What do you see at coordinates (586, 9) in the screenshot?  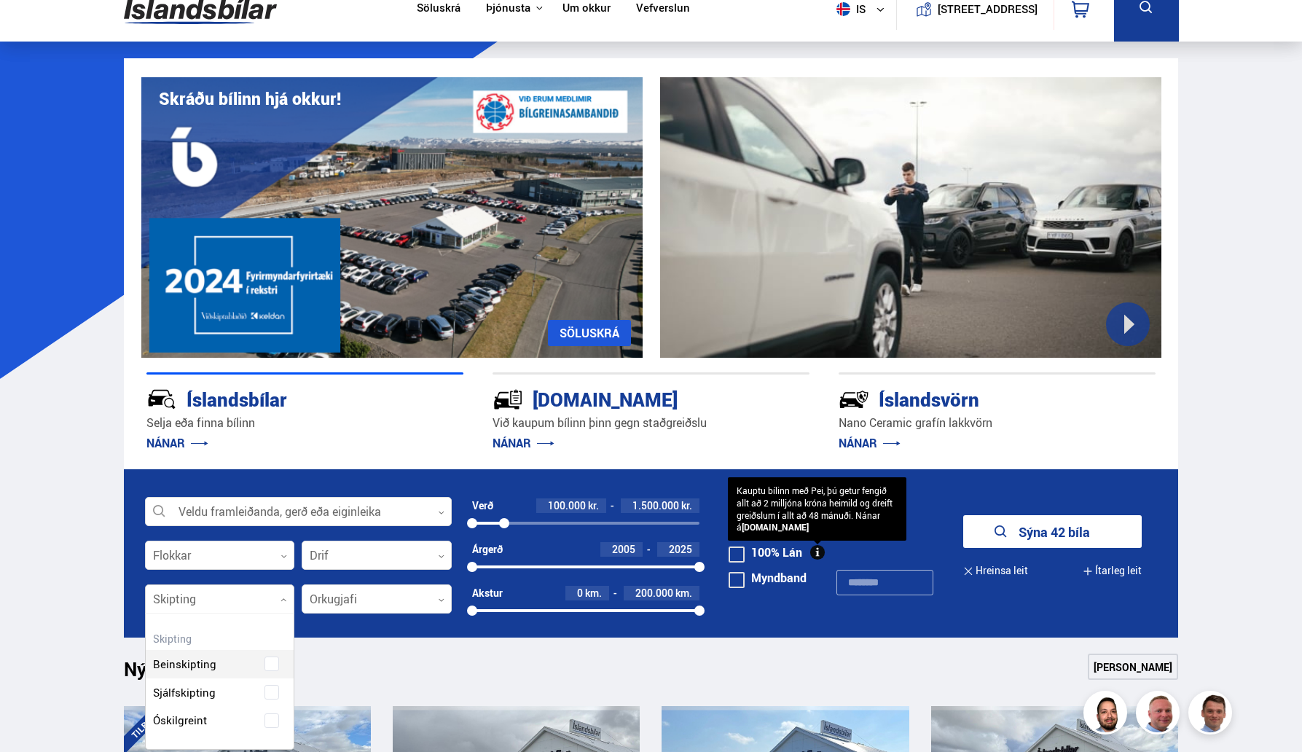 I see `a: Um okkur` at bounding box center [586, 9].